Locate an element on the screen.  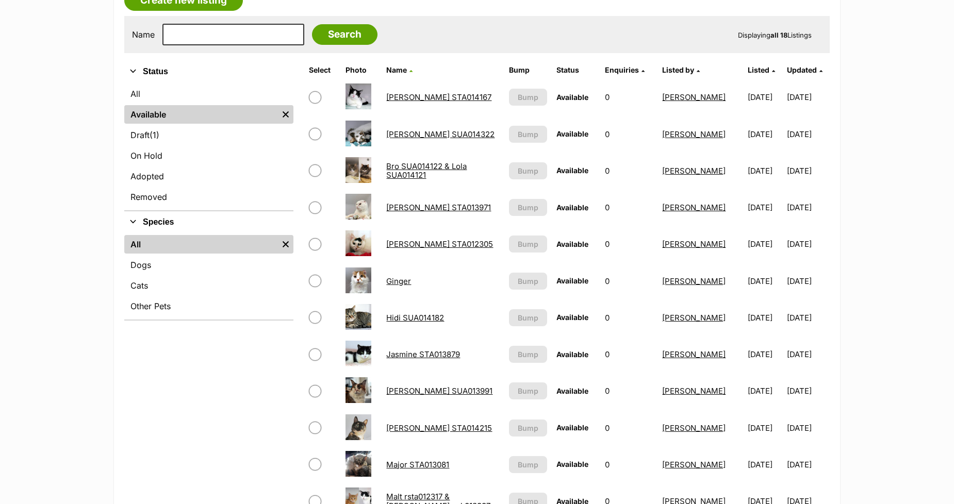
th: Select is located at coordinates (322, 70).